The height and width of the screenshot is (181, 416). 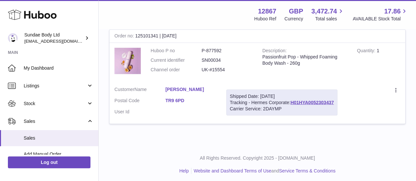 What do you see at coordinates (330, 19) in the screenshot?
I see `span: Total sales` at bounding box center [330, 19].